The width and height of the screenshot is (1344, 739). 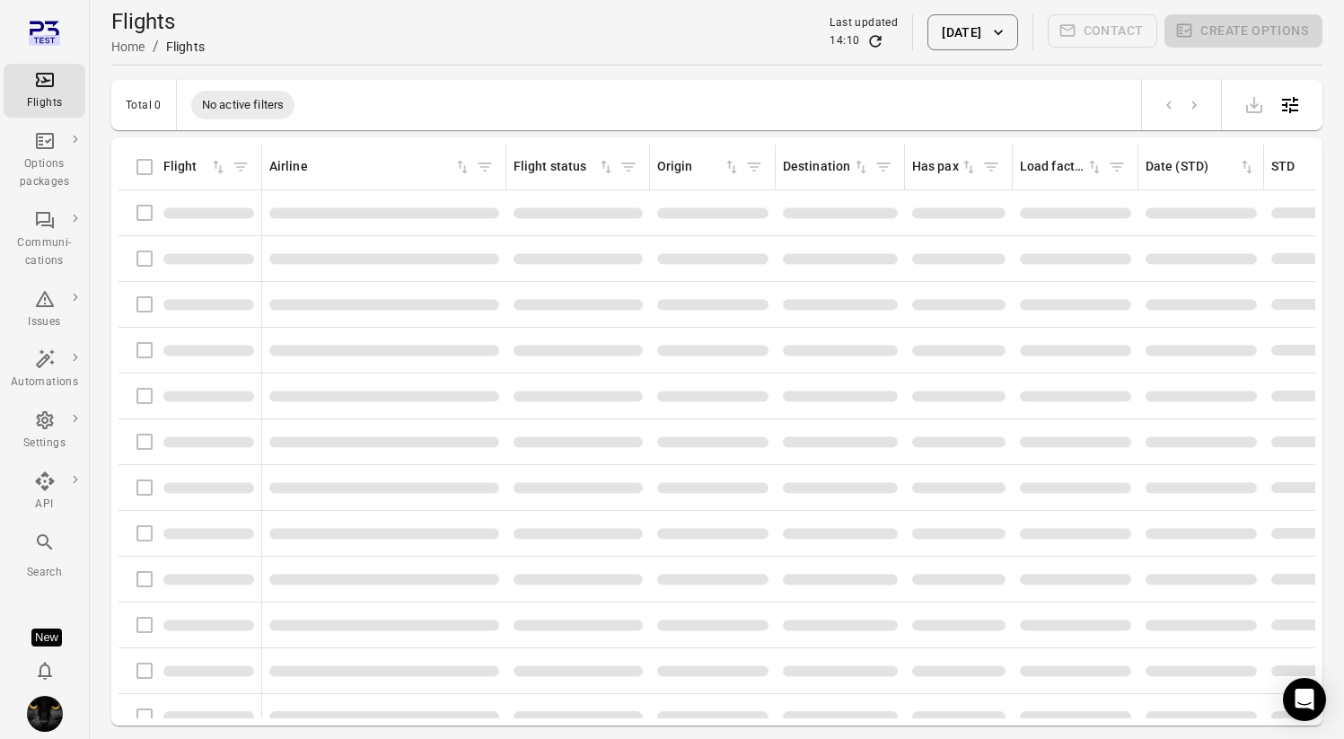 What do you see at coordinates (754, 167) in the screenshot?
I see `span: Filter by origin` at bounding box center [754, 167].